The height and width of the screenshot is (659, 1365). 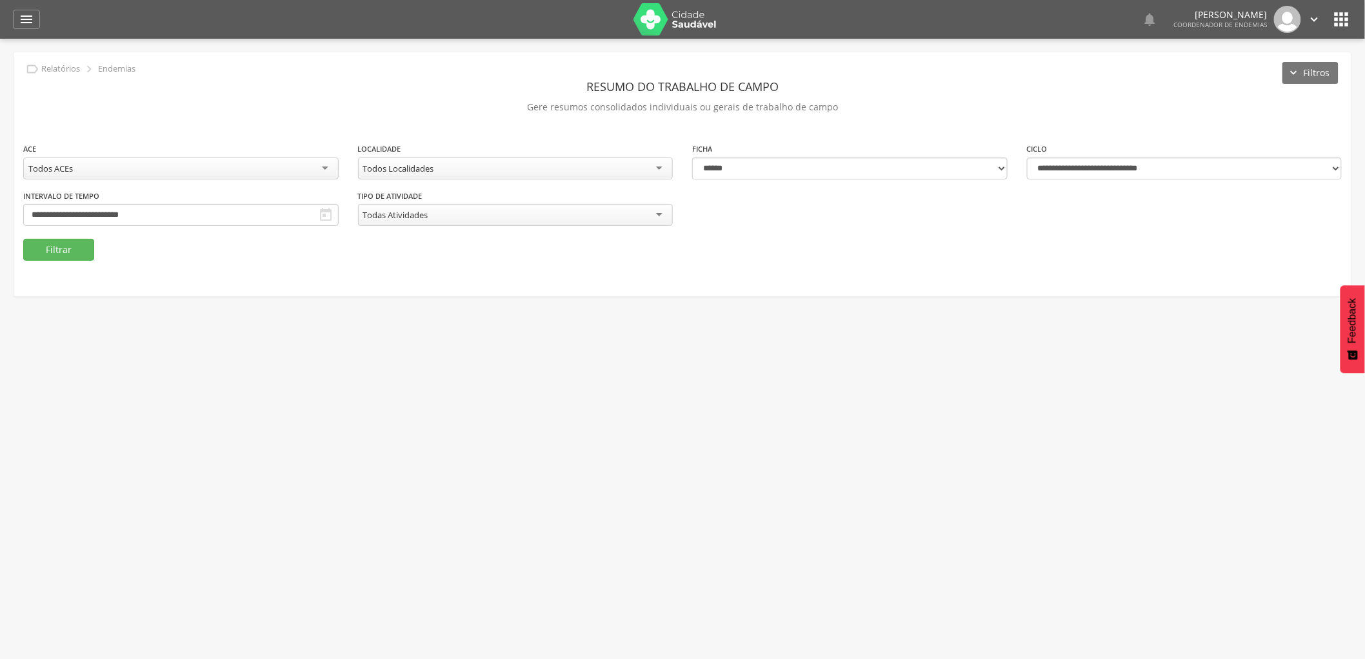 I want to click on button: Filtros, so click(x=1310, y=73).